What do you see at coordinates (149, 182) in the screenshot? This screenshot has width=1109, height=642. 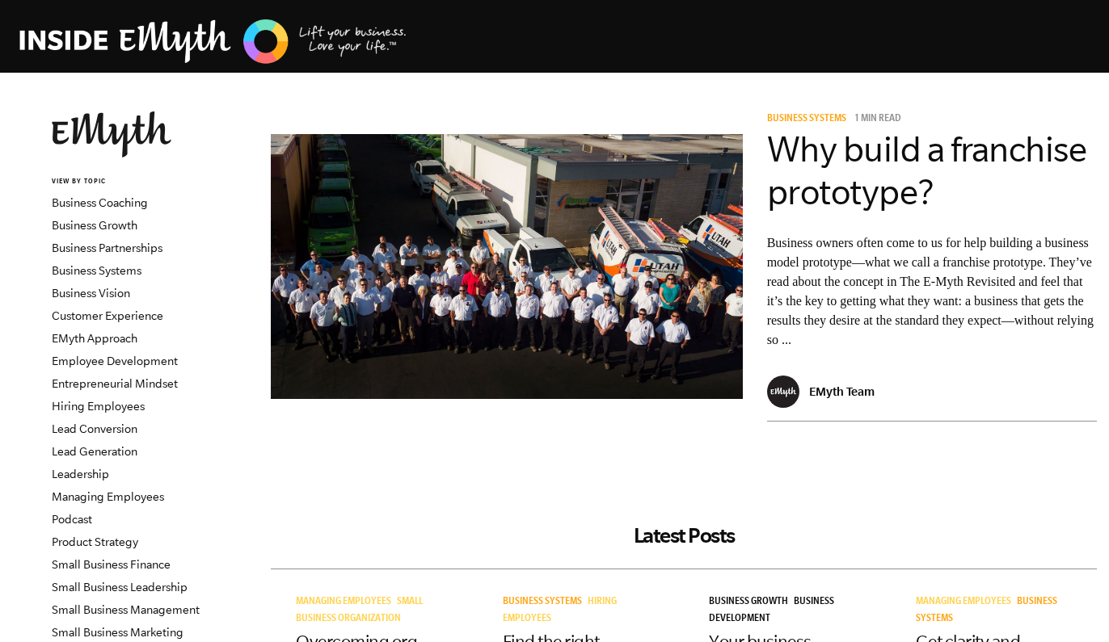 I see `h6: VIEW BY TOPIC` at bounding box center [149, 182].